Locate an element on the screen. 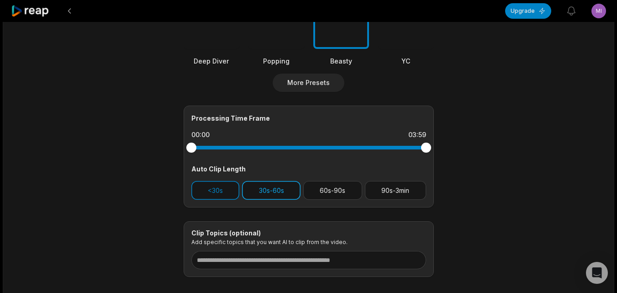 This screenshot has width=617, height=293. div: 00:00 is located at coordinates (200, 135).